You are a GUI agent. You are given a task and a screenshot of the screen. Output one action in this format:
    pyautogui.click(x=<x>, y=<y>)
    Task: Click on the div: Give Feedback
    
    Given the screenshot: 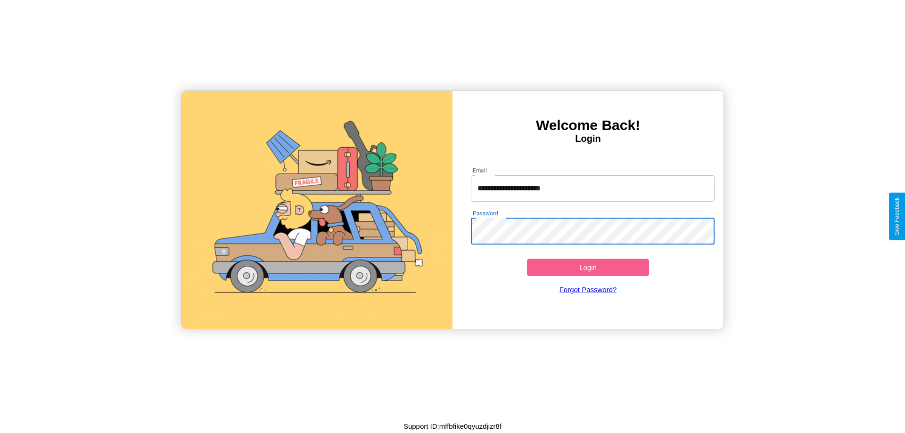 What is the action you would take?
    pyautogui.click(x=897, y=216)
    